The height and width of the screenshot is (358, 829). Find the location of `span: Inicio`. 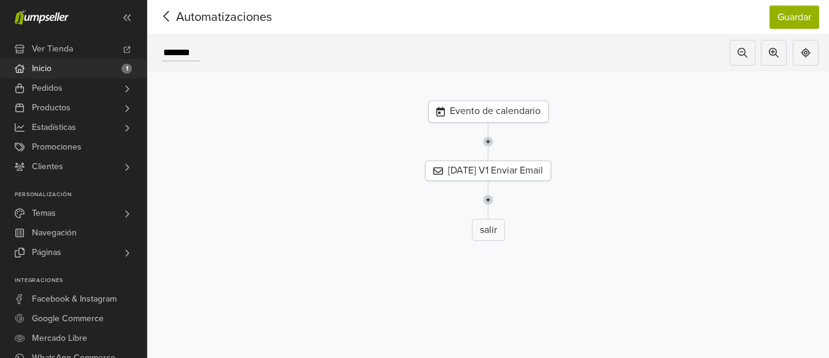

span: Inicio is located at coordinates (42, 69).